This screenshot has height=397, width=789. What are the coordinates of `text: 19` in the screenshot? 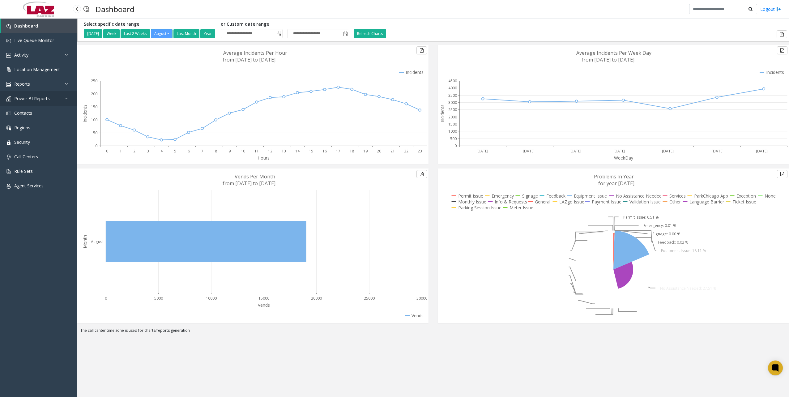 It's located at (365, 151).